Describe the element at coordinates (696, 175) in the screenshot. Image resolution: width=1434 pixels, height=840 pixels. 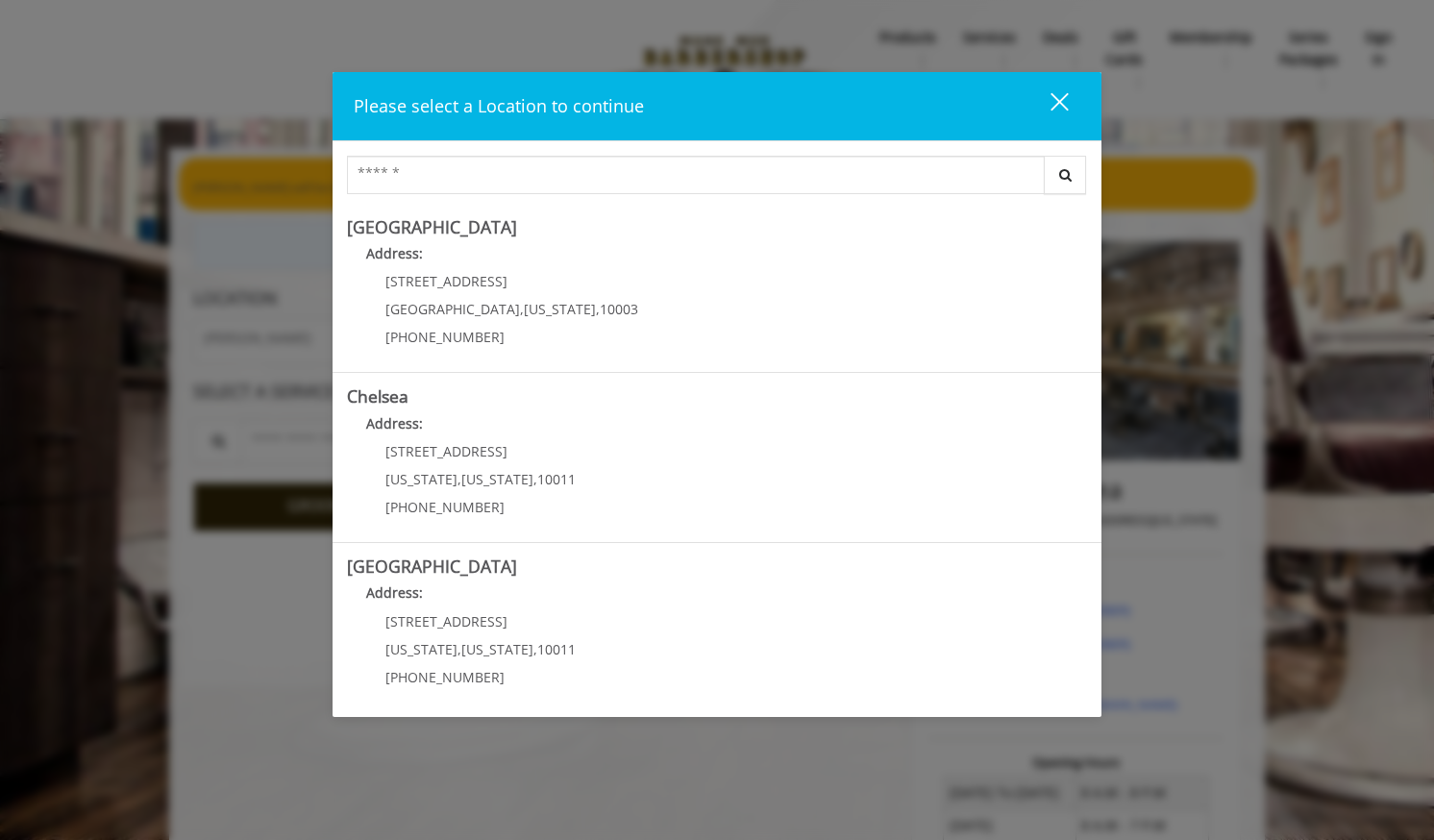
I see `input: Search Center` at that location.